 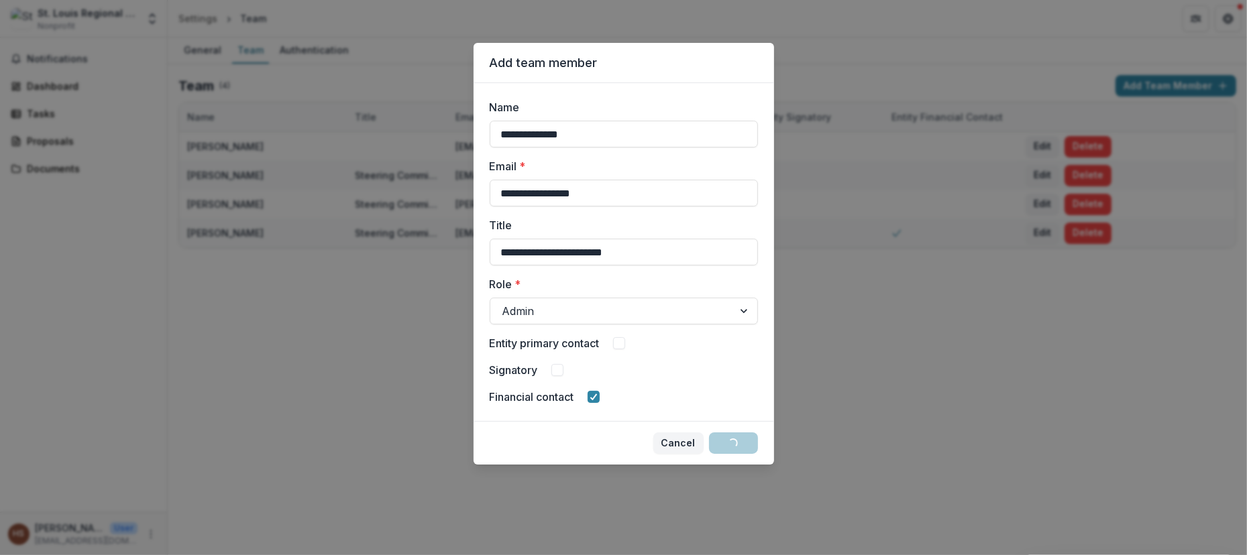 I want to click on label: Title, so click(x=620, y=225).